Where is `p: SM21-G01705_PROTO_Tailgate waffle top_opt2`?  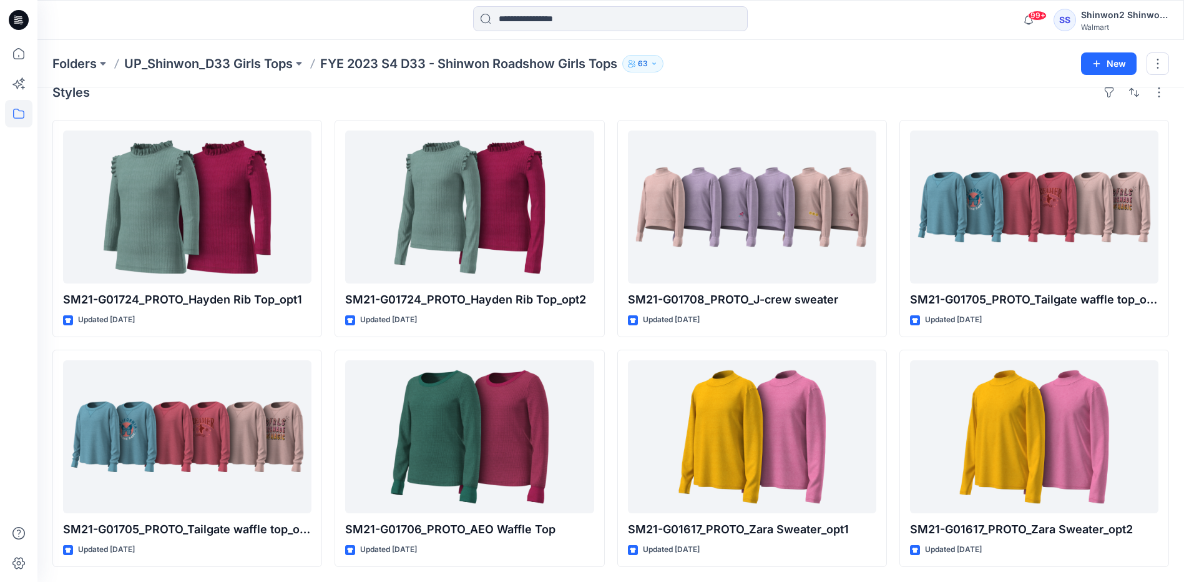 p: SM21-G01705_PROTO_Tailgate waffle top_opt2 is located at coordinates (1034, 300).